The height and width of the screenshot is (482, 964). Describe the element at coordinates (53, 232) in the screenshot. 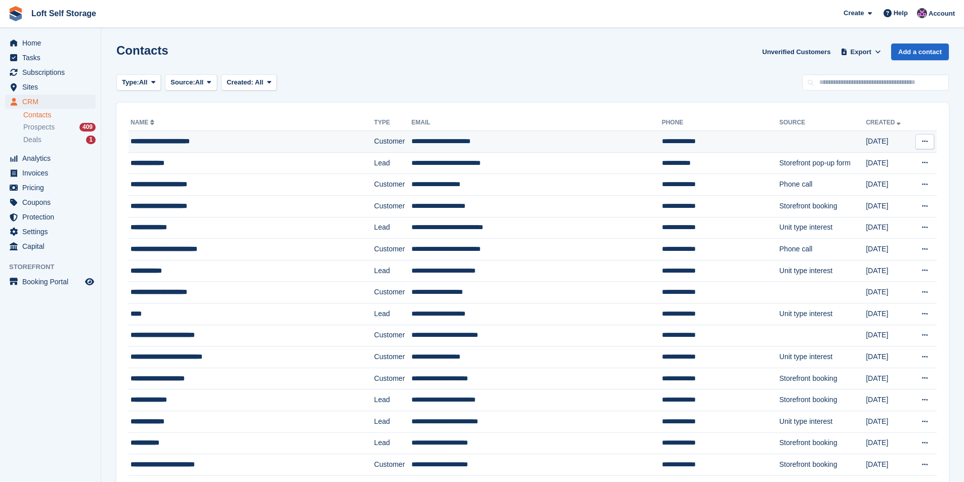

I see `span: Settings` at that location.